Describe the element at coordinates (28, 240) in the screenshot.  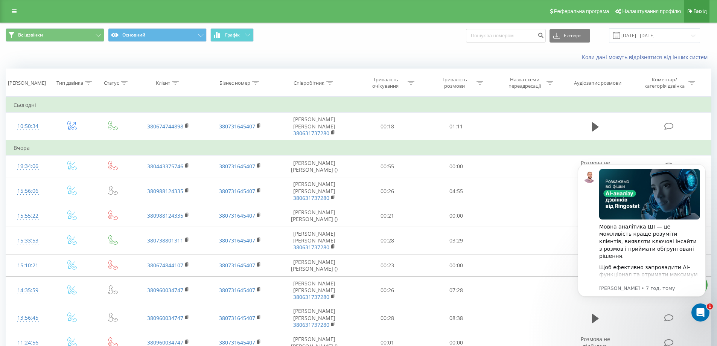
I see `div: 15:33:53` at that location.